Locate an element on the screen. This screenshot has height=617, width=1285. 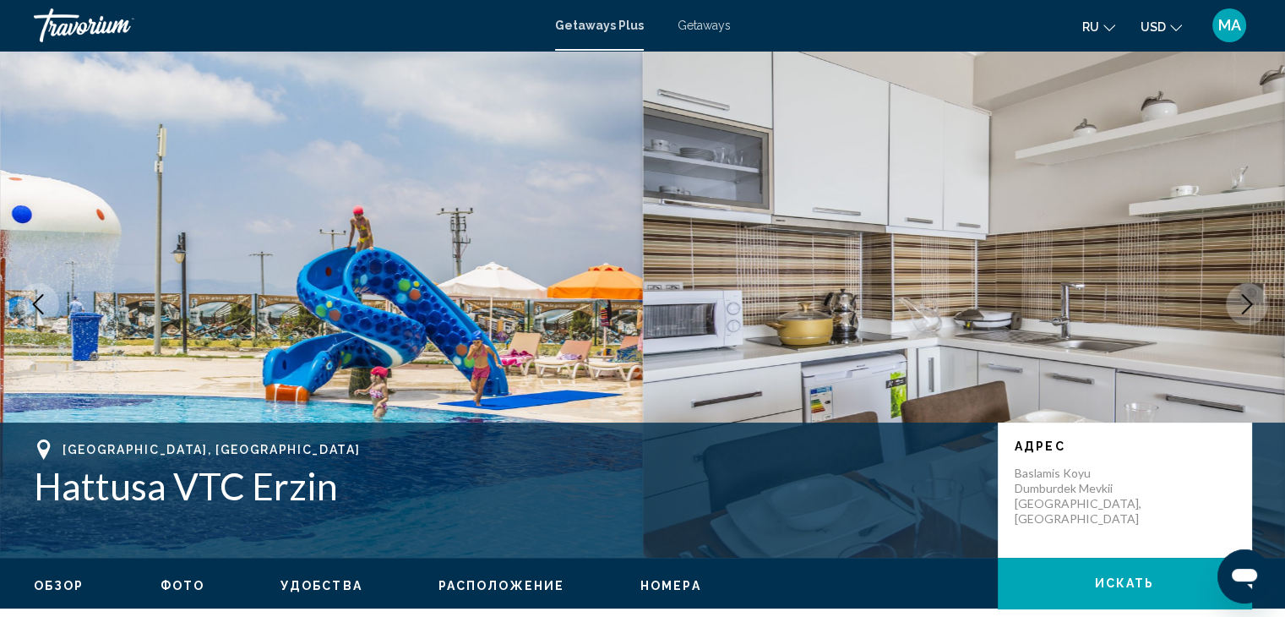
span: MA is located at coordinates (1229, 25).